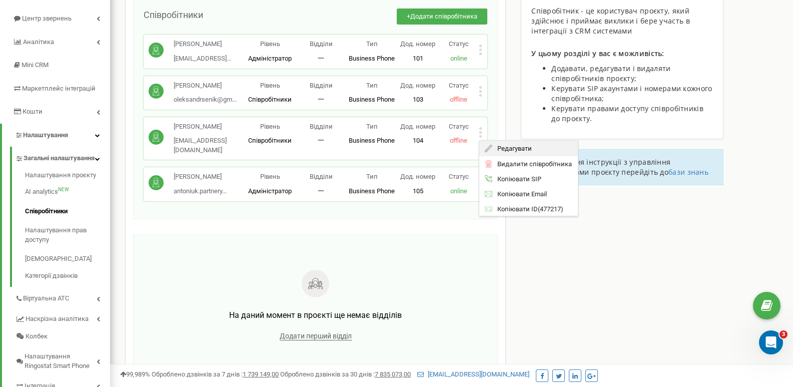  What do you see at coordinates (345, 374) in the screenshot?
I see `span: Оброблено дзвінків за 30 днів :` at bounding box center [345, 374].